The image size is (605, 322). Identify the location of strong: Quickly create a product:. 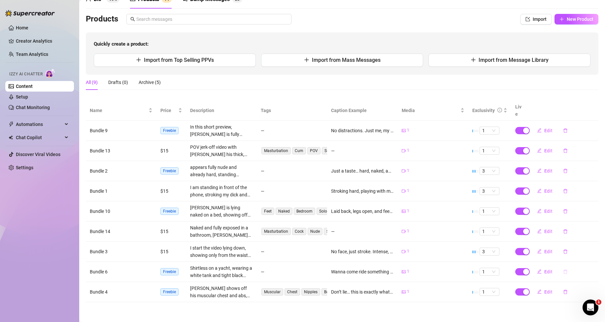
(121, 44).